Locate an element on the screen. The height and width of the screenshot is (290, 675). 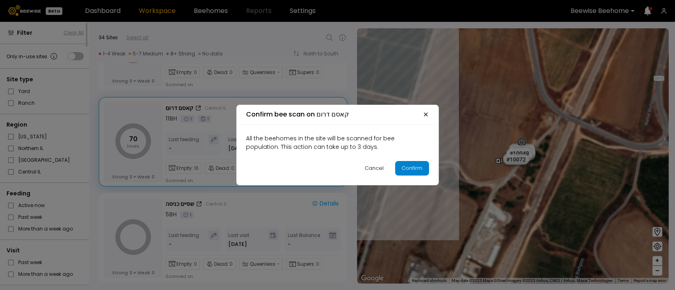
button: Confirm is located at coordinates (412, 168).